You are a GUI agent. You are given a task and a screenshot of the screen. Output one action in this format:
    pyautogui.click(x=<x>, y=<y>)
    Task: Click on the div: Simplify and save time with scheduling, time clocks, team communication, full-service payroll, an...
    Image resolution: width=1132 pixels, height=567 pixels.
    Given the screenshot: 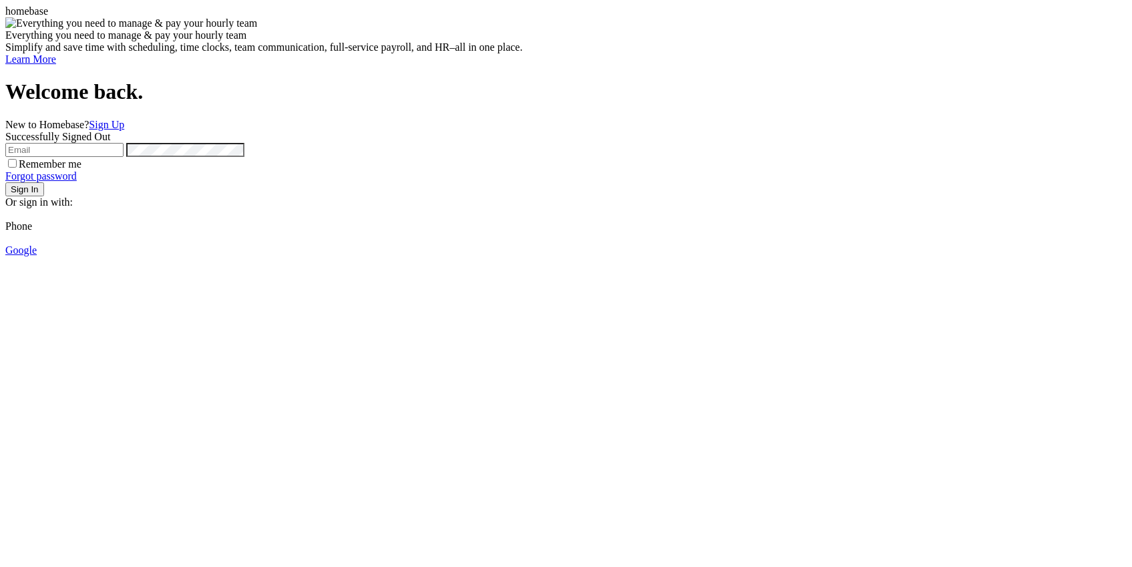 What is the action you would take?
    pyautogui.click(x=566, y=47)
    